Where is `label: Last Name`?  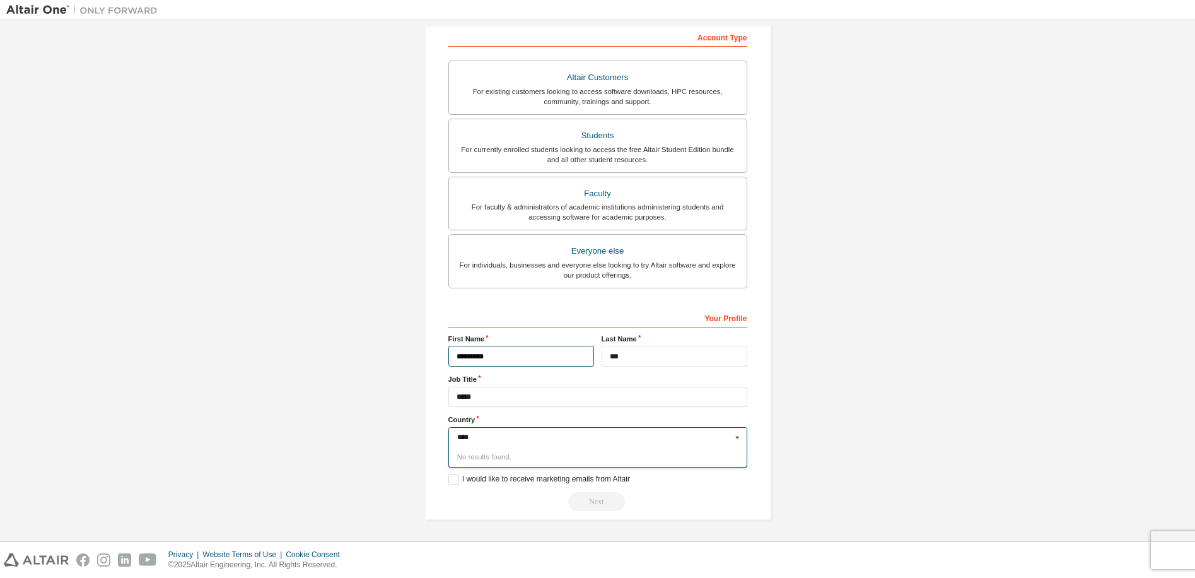 label: Last Name is located at coordinates (674, 339).